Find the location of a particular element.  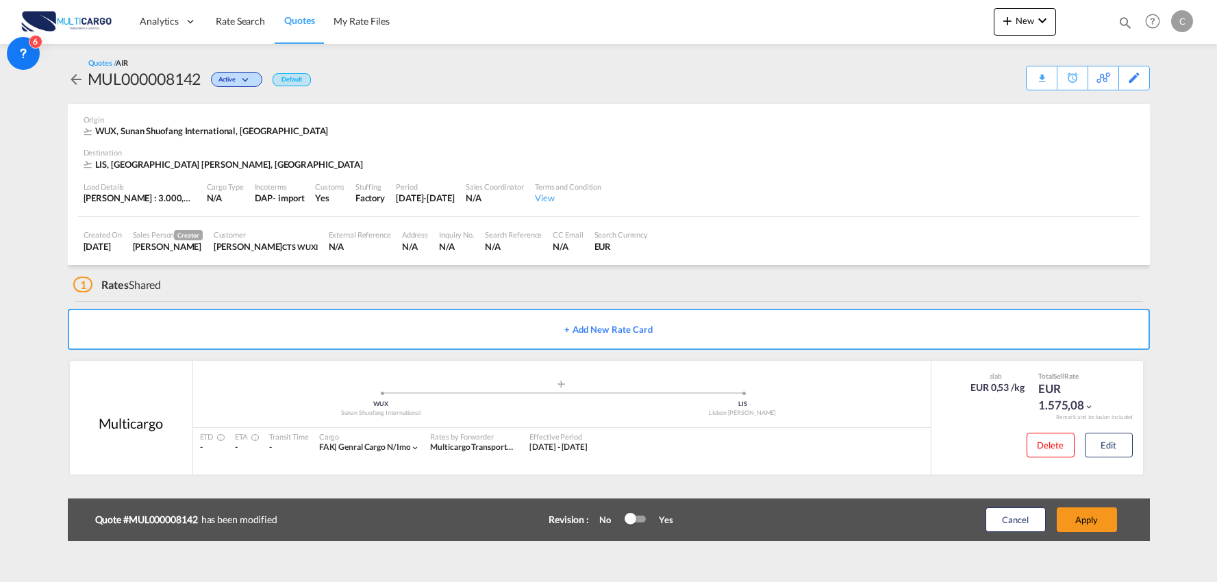

div: Multicargo is located at coordinates (130, 423).